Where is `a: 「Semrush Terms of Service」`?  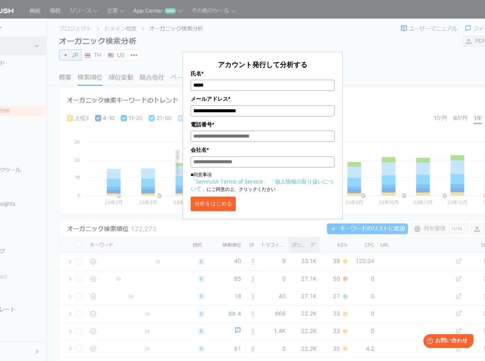
a: 「Semrush Terms of Service」 is located at coordinates (229, 181).